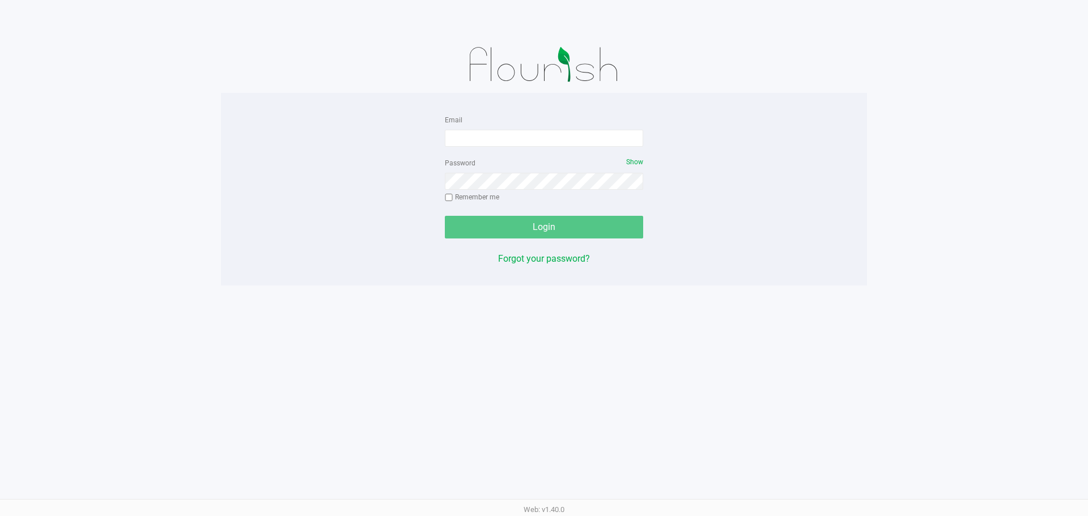 This screenshot has height=516, width=1088. I want to click on label: Email, so click(453, 120).